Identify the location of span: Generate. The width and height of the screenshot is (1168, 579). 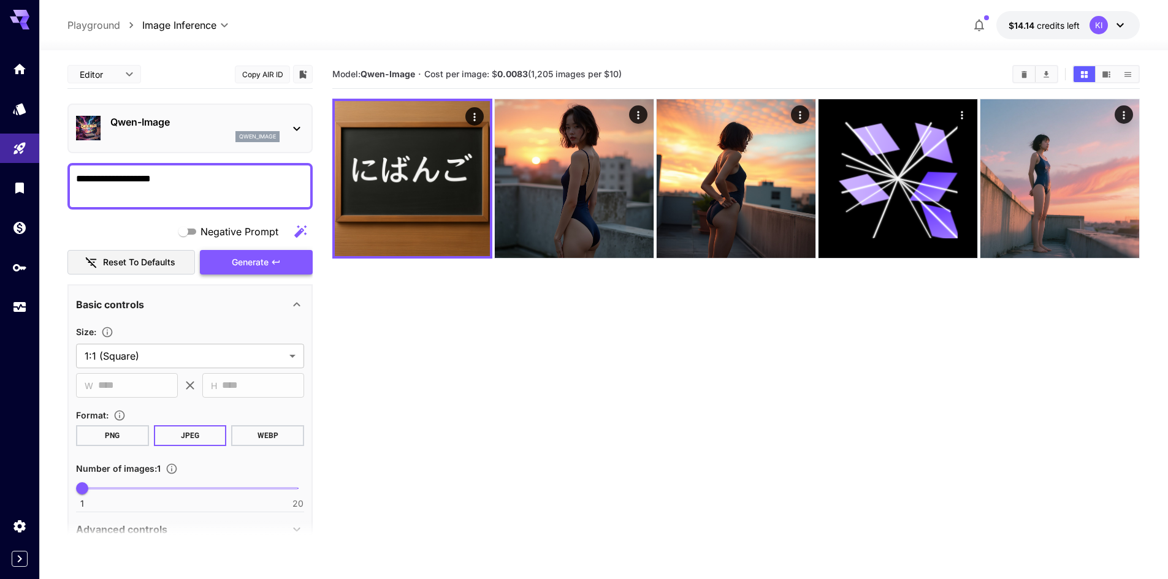
(250, 262).